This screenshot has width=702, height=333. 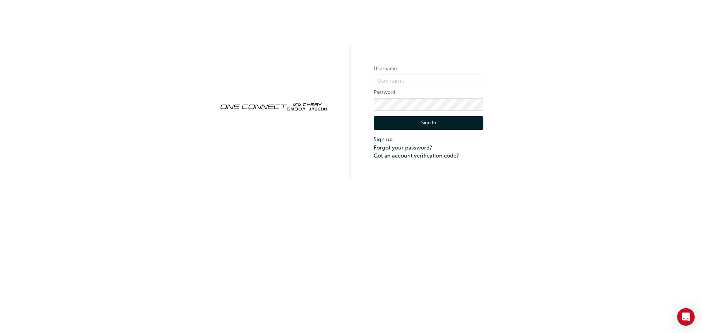 What do you see at coordinates (273, 106) in the screenshot?
I see `img: oneconnect` at bounding box center [273, 106].